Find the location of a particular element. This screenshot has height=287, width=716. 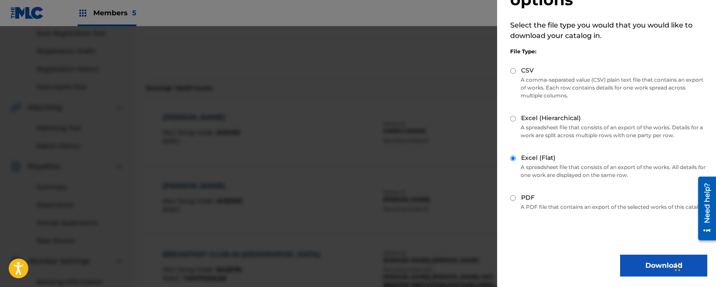

label: PDF is located at coordinates (528, 197).